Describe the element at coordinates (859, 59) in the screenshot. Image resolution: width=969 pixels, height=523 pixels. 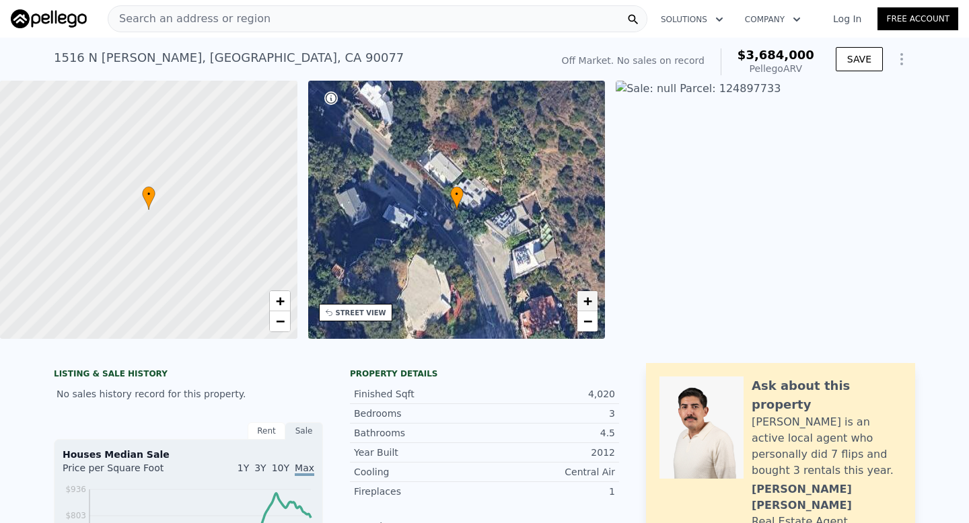
I see `button: SAVE` at that location.